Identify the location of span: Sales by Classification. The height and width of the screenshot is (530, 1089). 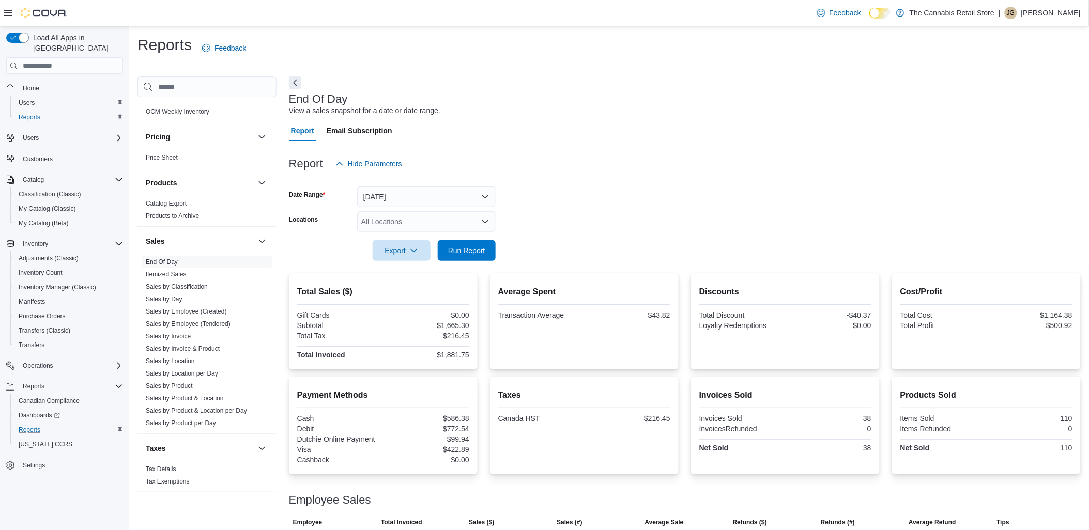
(177, 287).